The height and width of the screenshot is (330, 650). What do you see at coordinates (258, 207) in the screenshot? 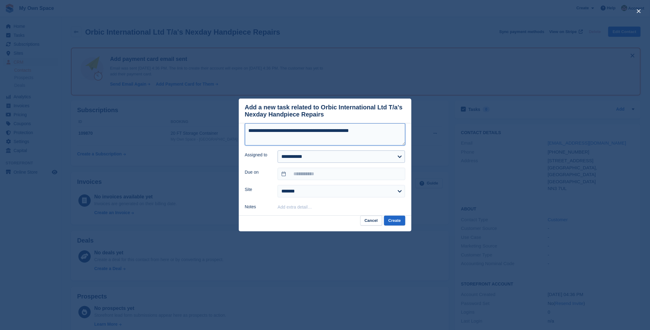
I see `label: Notes` at bounding box center [258, 207].